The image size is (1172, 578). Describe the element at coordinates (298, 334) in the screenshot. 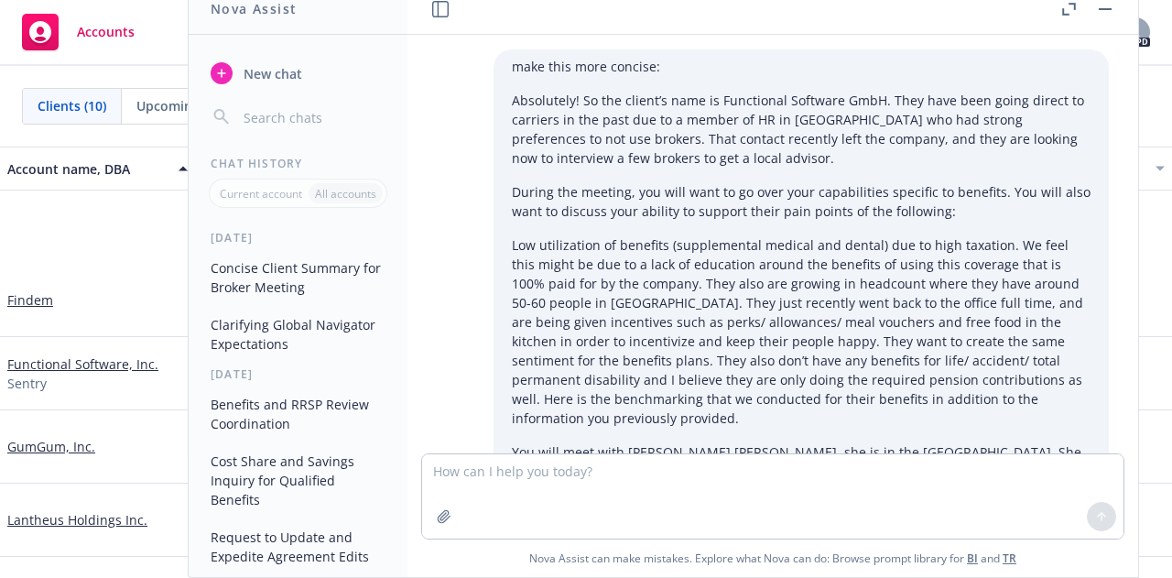

I see `button: Clarifying Global Navigator Expectations` at that location.